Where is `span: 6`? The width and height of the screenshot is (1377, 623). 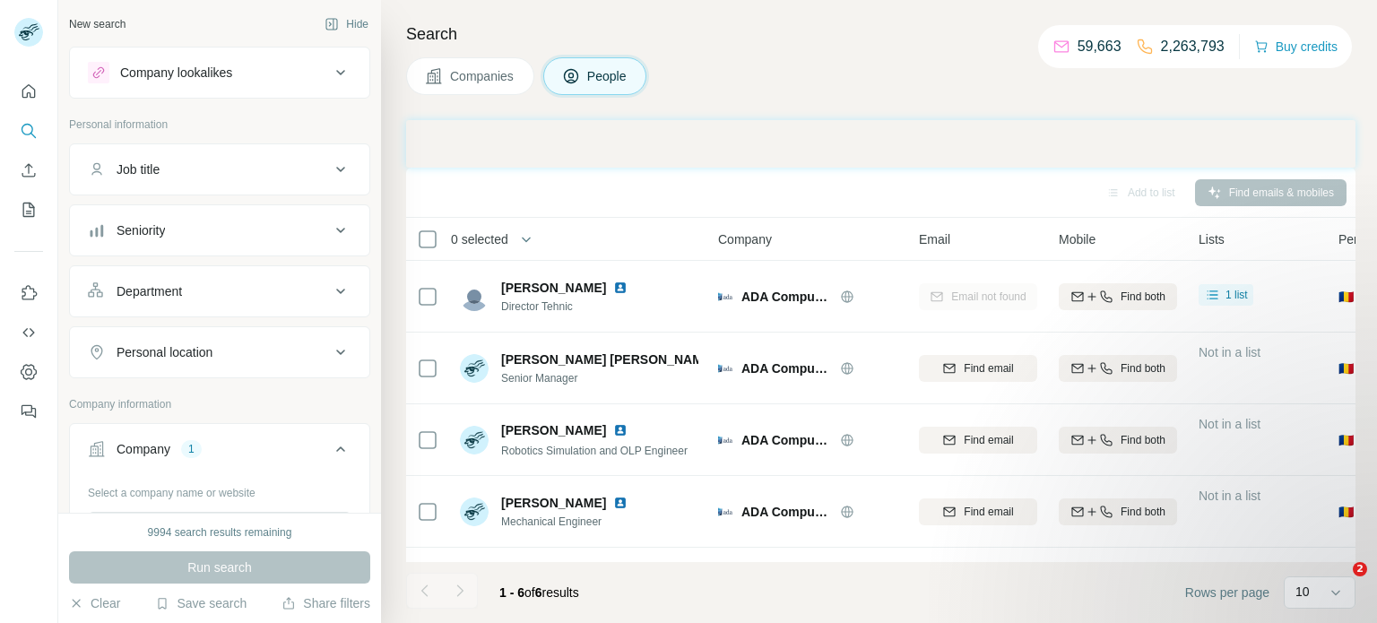
span: 6 is located at coordinates (539, 593).